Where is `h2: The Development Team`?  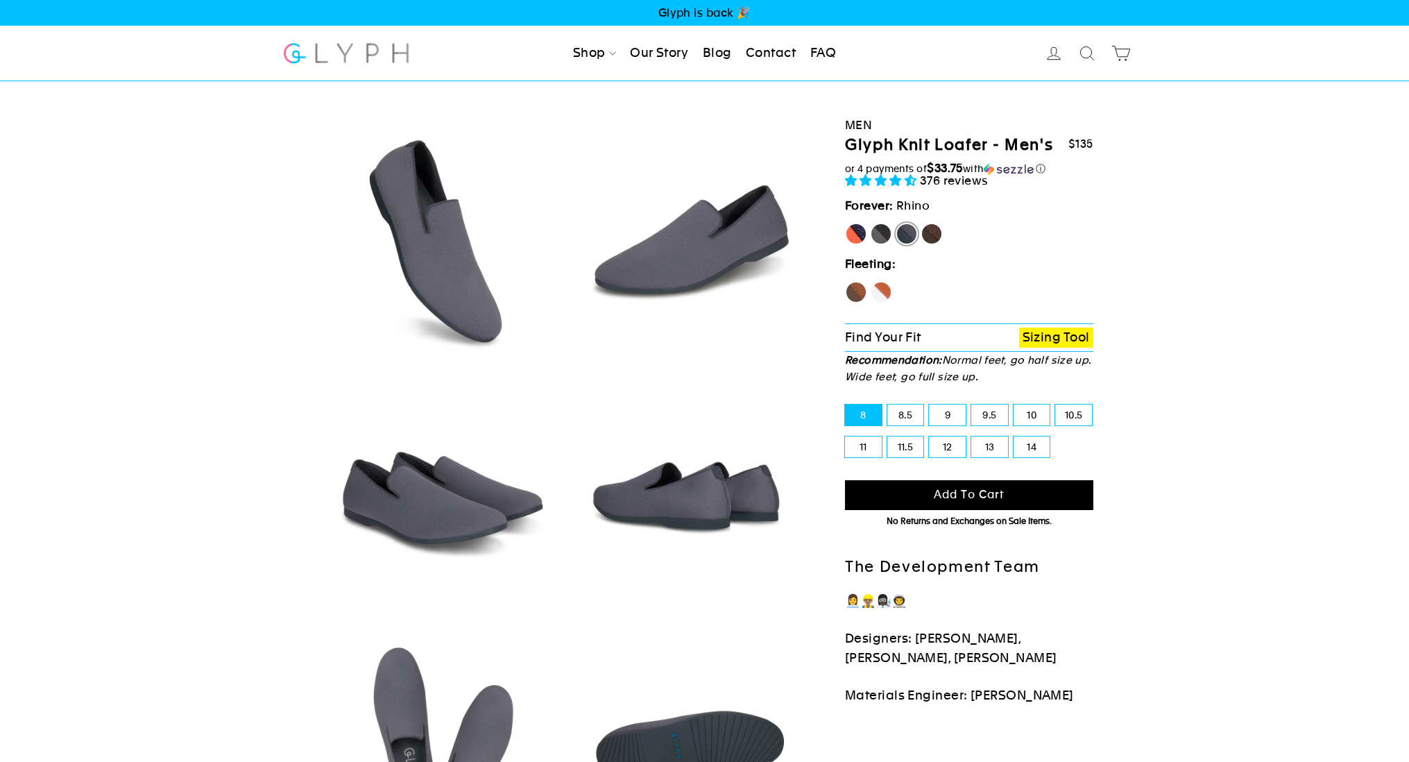
h2: The Development Team is located at coordinates (970, 567).